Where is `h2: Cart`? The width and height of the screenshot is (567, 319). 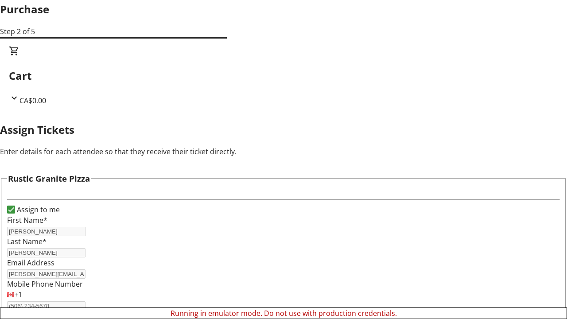
h2: Cart is located at coordinates (283, 76).